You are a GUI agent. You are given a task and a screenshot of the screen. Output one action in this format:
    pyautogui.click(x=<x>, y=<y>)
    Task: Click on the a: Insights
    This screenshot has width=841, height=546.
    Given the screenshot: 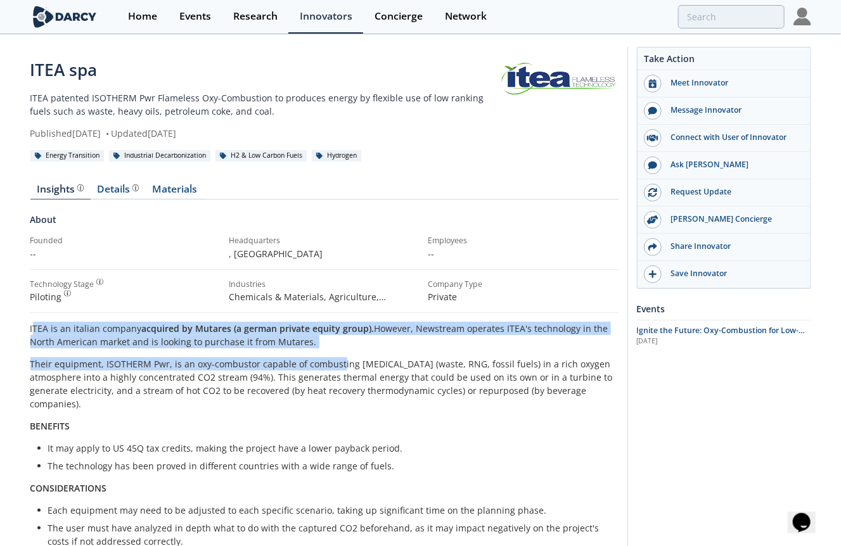 What is the action you would take?
    pyautogui.click(x=60, y=192)
    